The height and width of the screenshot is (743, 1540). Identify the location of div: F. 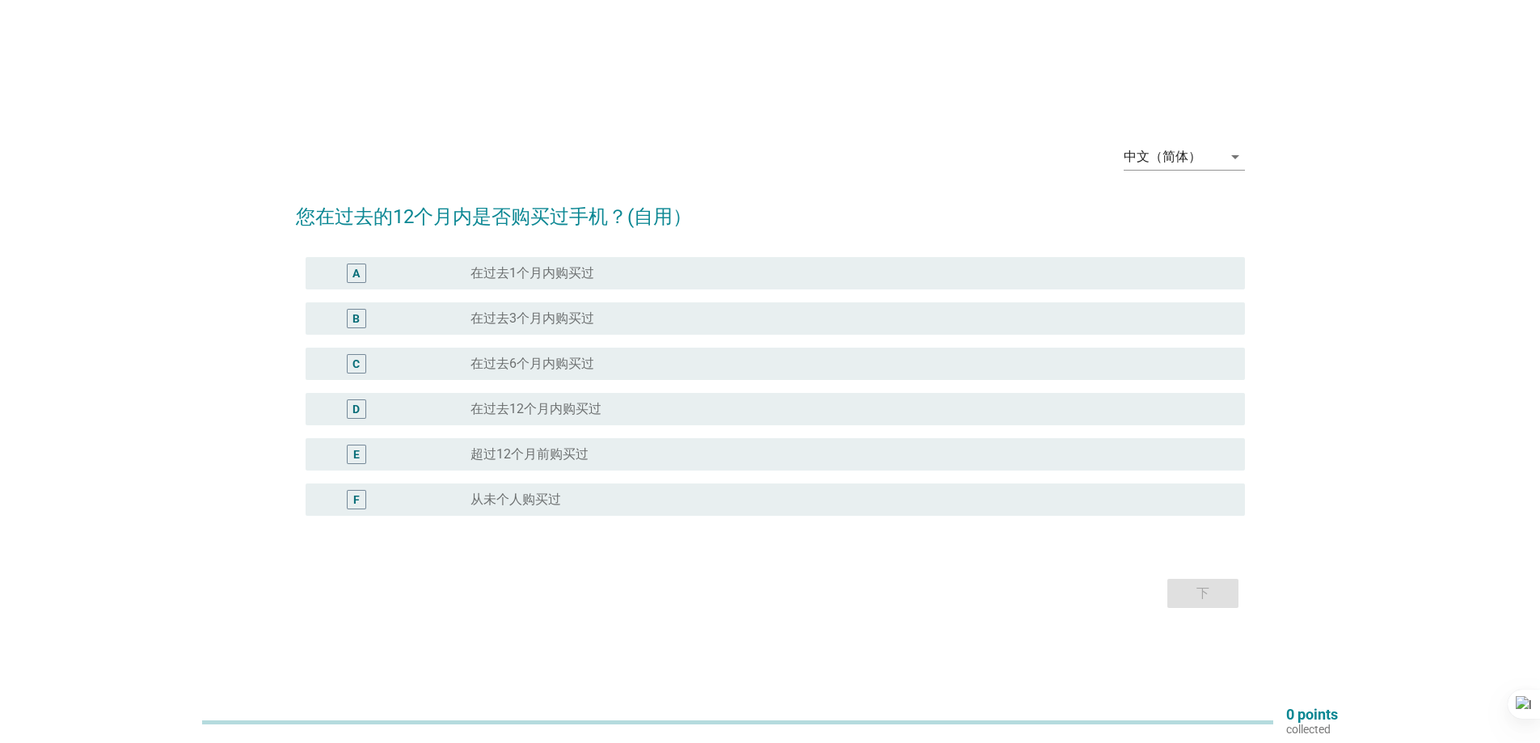
(356, 499).